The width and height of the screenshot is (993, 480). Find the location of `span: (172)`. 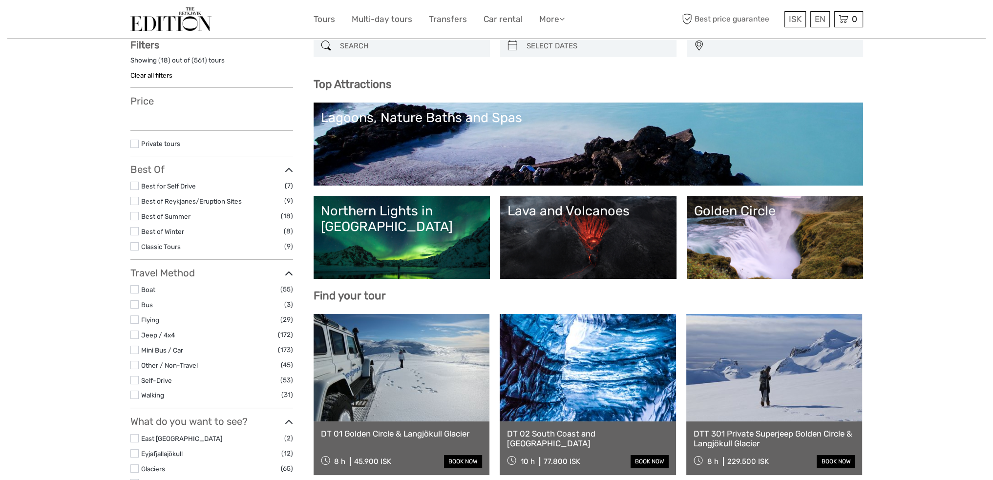

span: (172) is located at coordinates (285, 335).